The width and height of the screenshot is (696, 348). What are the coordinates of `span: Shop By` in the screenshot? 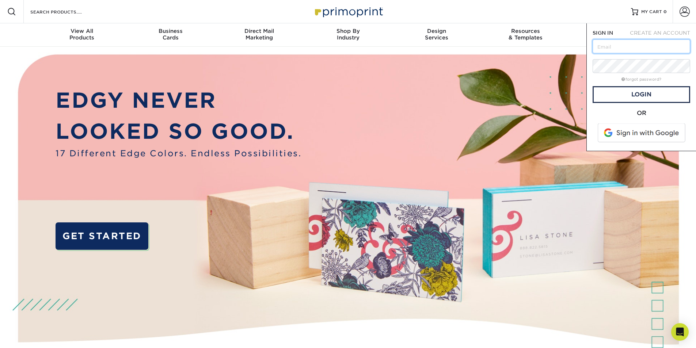 It's located at (348, 31).